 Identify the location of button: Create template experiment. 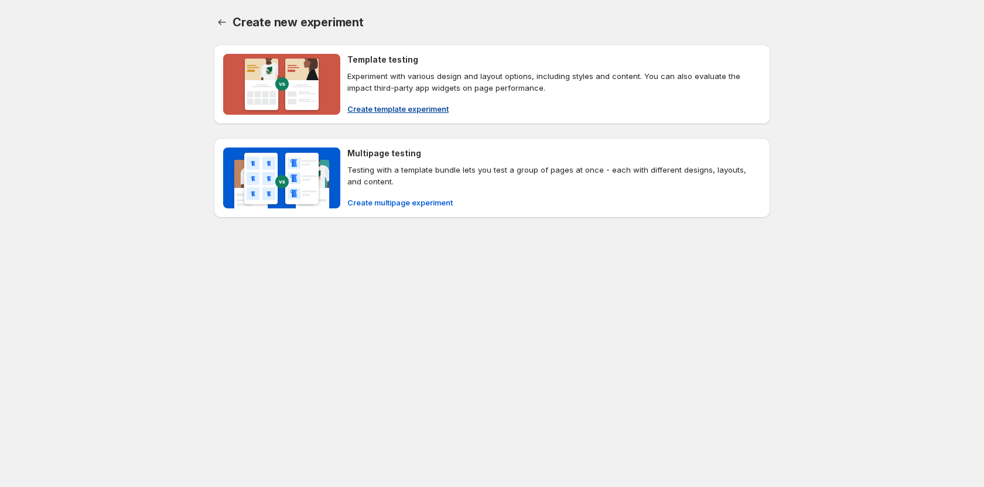
(398, 109).